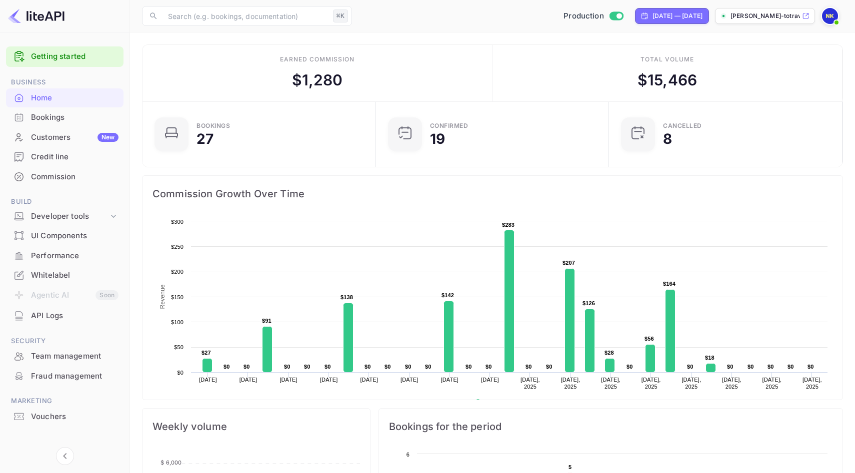 The image size is (855, 473). I want to click on div: Customers, so click(74, 137).